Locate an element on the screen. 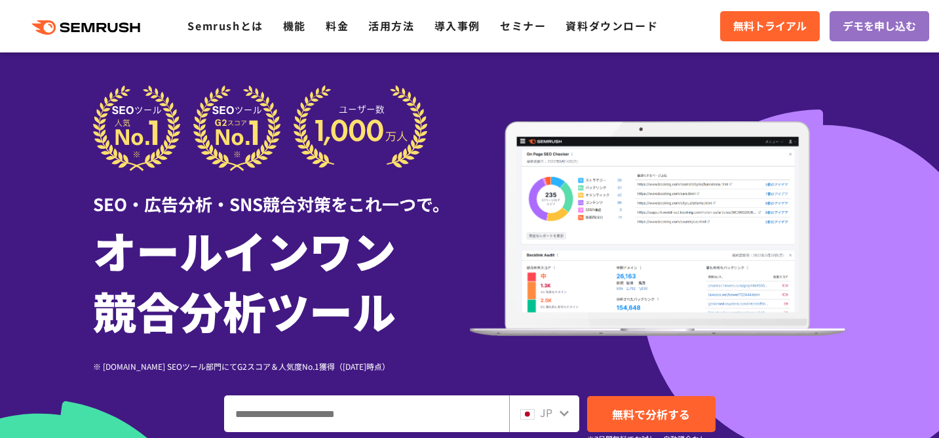 The width and height of the screenshot is (939, 438). span: デモを申し込む is located at coordinates (880, 26).